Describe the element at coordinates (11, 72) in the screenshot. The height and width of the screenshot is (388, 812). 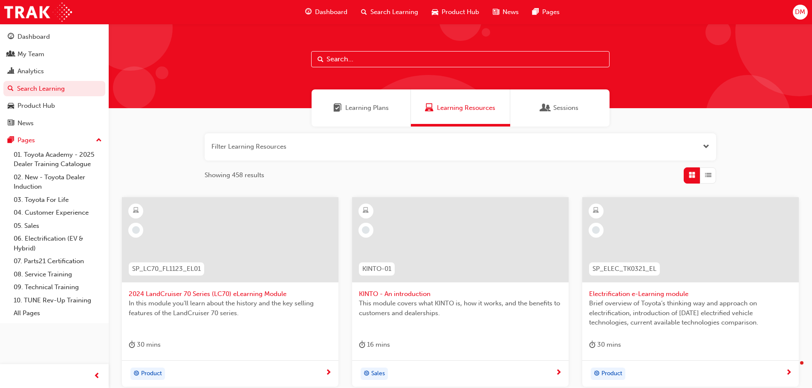
I see `span: chart-icon` at that location.